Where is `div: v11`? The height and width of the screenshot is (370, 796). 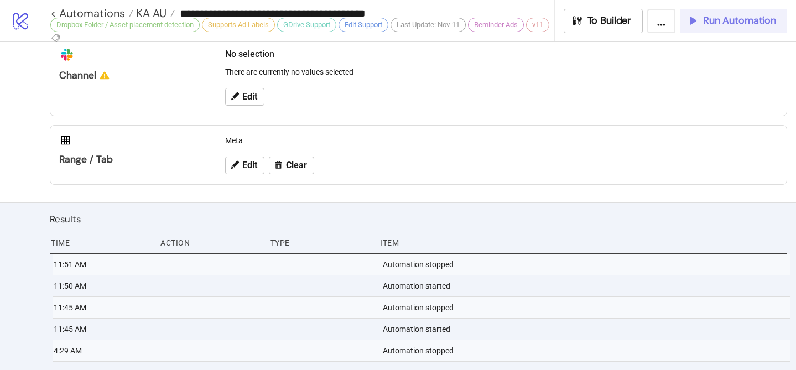 div: v11 is located at coordinates (538, 25).